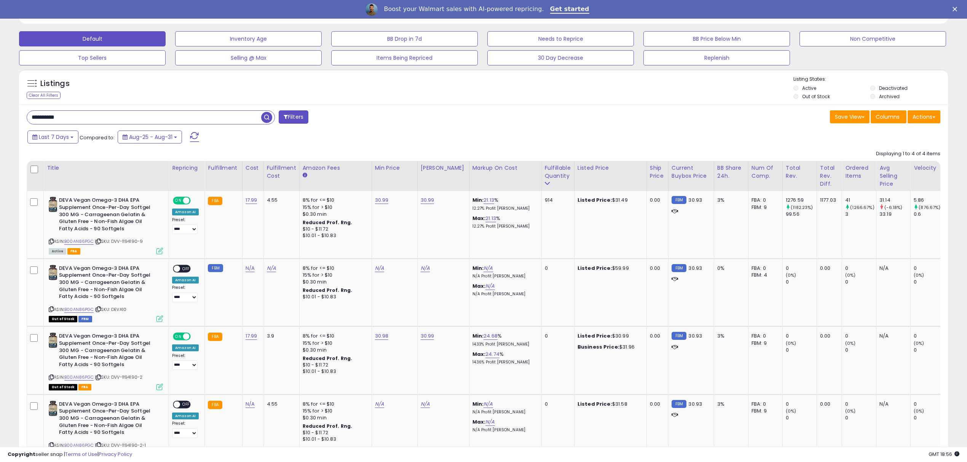  Describe the element at coordinates (404, 39) in the screenshot. I see `button: BB Drop in 7d` at that location.